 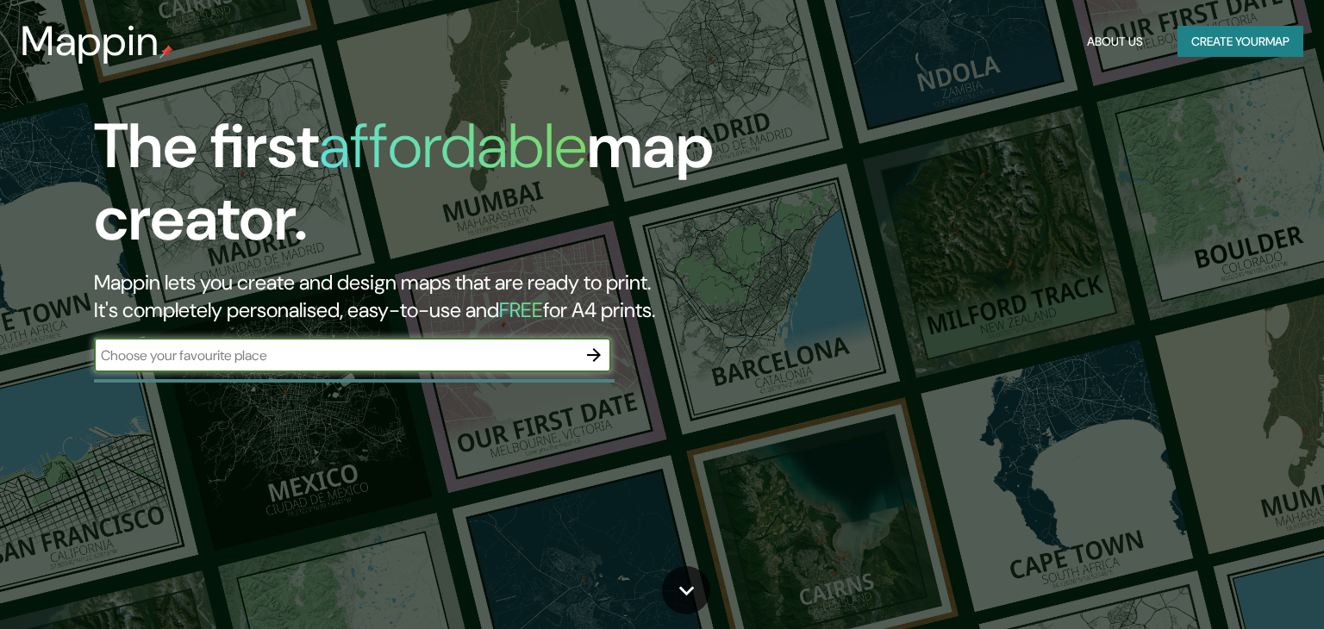 I want to click on h1: affordable, so click(x=453, y=146).